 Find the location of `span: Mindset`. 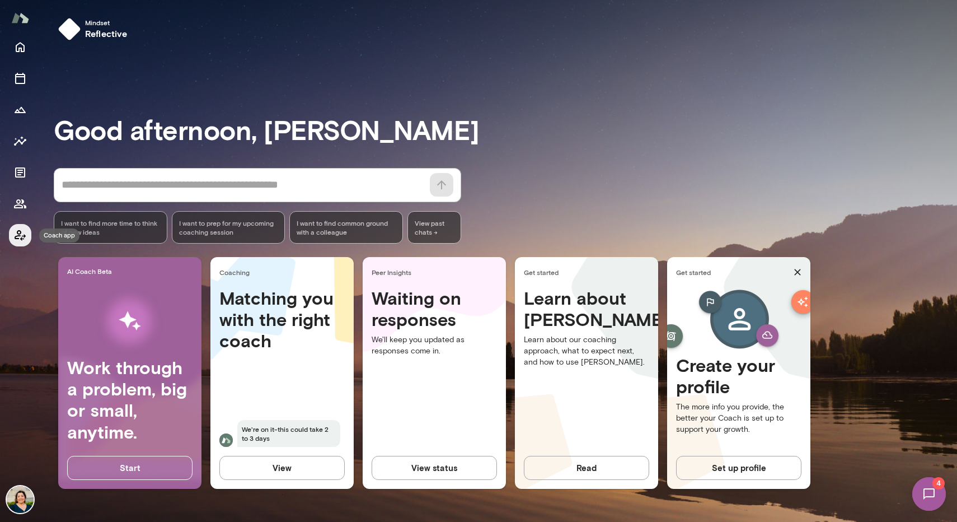

span: Mindset is located at coordinates (106, 22).